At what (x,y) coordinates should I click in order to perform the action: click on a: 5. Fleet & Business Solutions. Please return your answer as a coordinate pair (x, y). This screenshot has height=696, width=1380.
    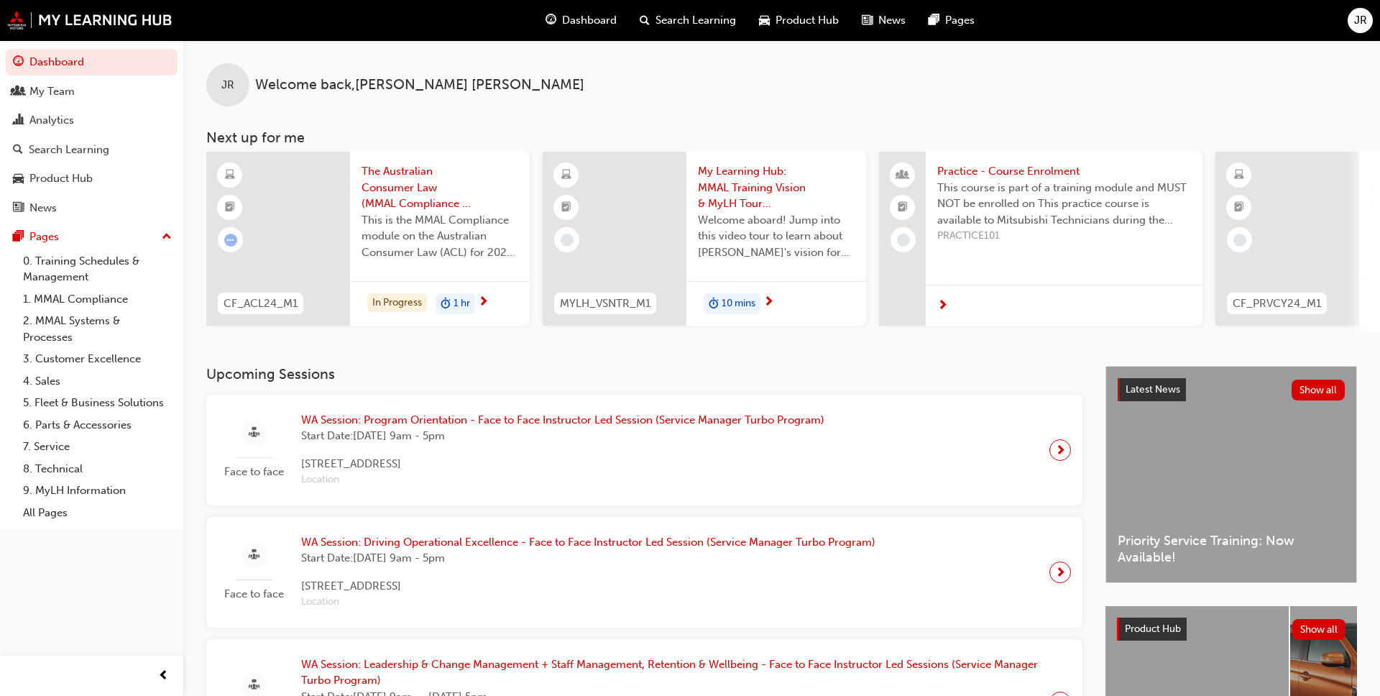
    Looking at the image, I should click on (97, 403).